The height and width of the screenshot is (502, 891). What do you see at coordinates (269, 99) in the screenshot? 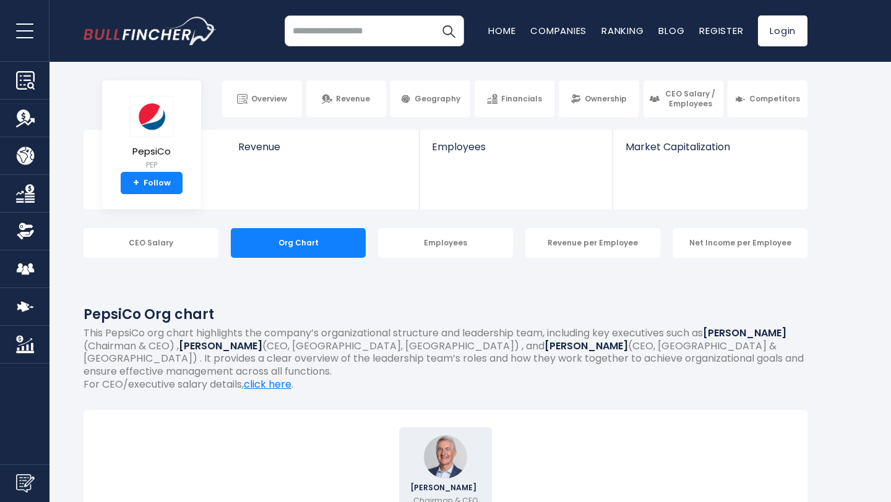
I see `span: Overview` at bounding box center [269, 99].